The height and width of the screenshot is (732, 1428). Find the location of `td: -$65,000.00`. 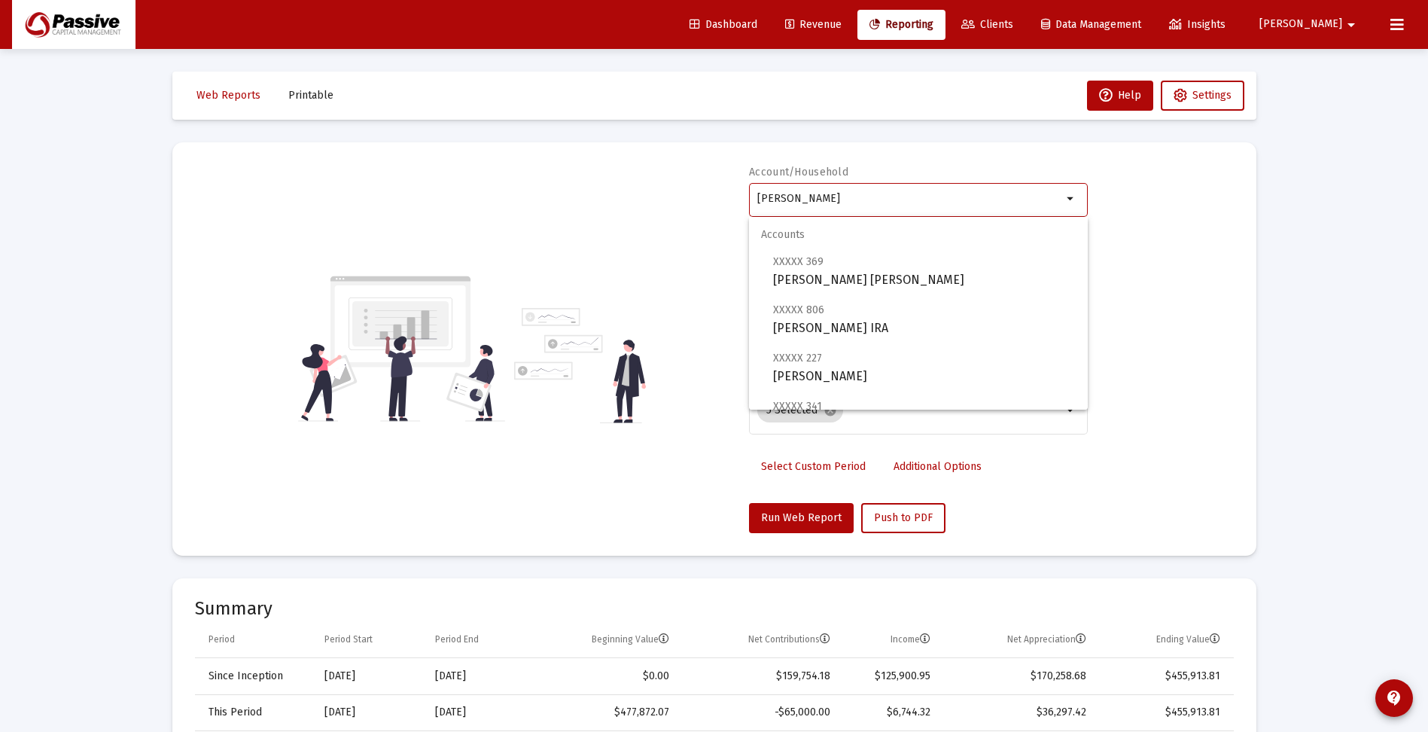

td: -$65,000.00 is located at coordinates (761, 712).